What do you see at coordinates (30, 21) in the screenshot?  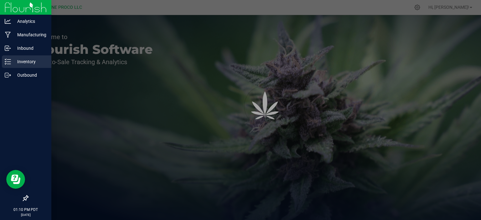 I see `p: Analytics` at bounding box center [30, 21].